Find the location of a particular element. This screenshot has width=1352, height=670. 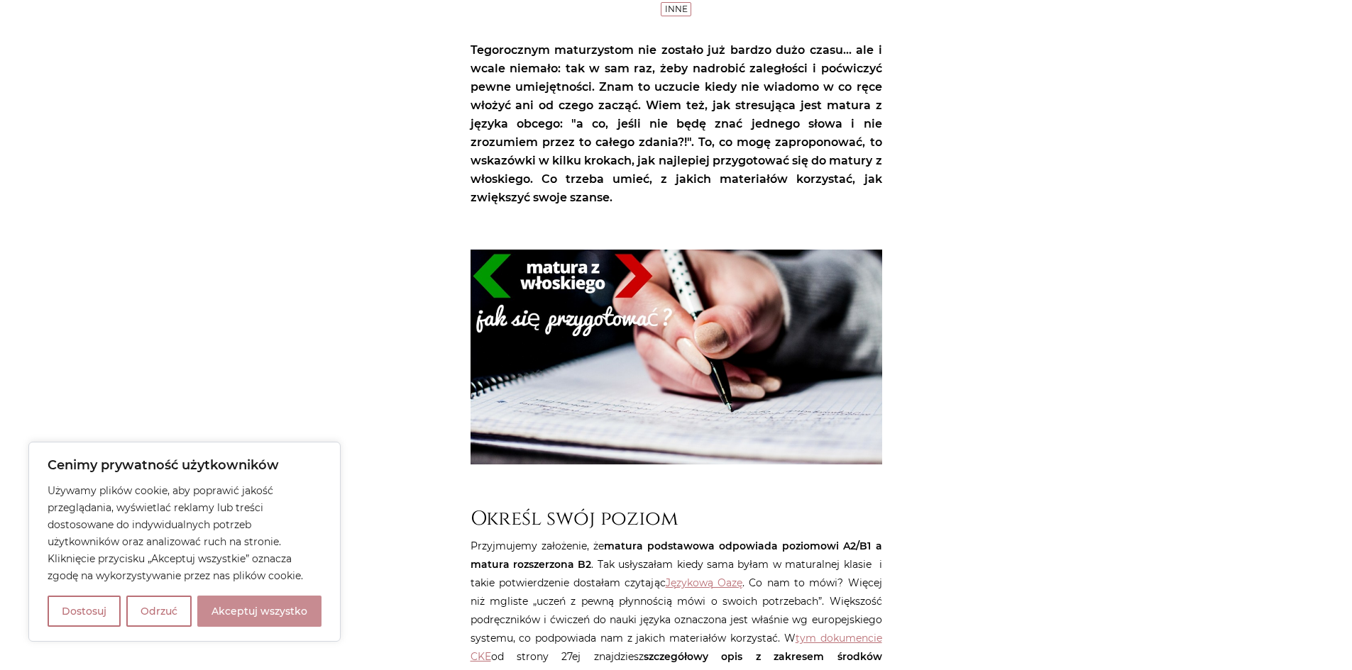

button: Odrzuć is located at coordinates (159, 612).